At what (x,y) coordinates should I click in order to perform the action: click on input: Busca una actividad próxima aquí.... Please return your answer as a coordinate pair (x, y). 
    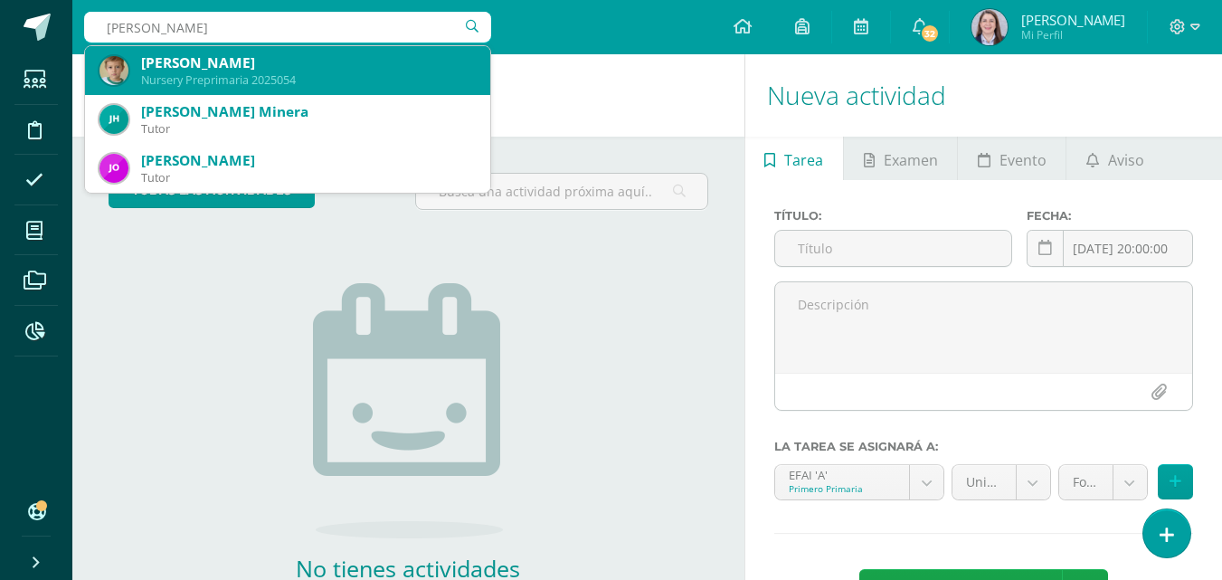
    Looking at the image, I should click on (561, 191).